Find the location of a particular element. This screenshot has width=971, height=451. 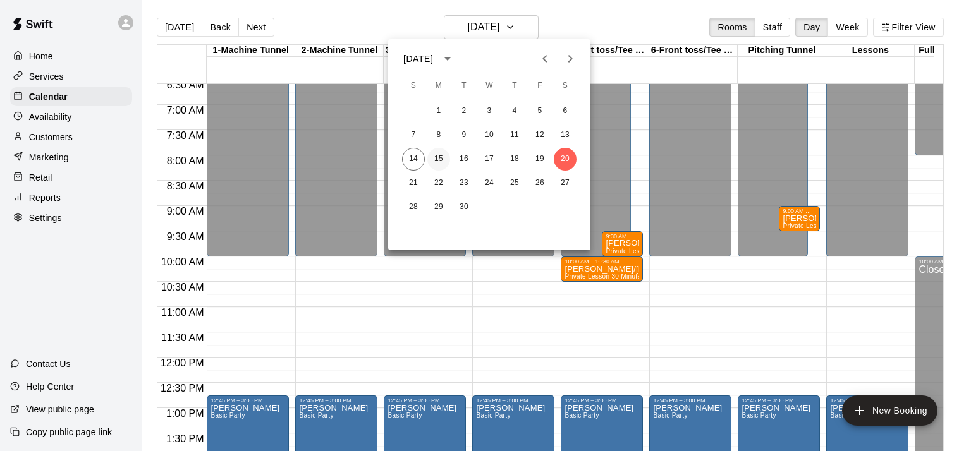

button: 11 is located at coordinates (515, 135).